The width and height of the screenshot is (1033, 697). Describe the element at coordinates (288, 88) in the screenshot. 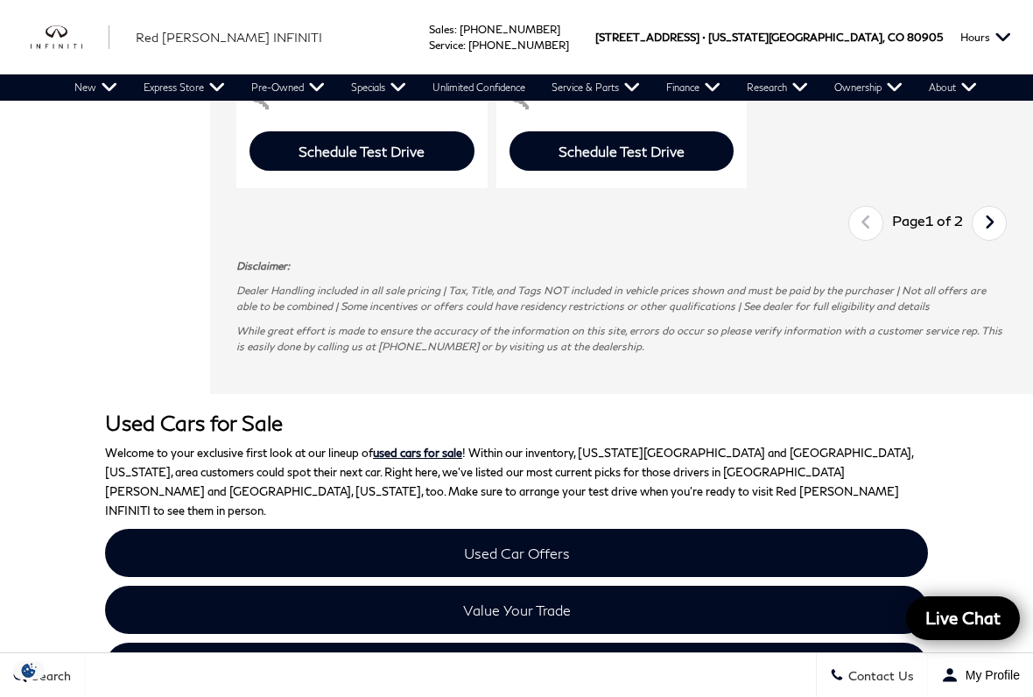

I see `a: Pre-Owned` at that location.